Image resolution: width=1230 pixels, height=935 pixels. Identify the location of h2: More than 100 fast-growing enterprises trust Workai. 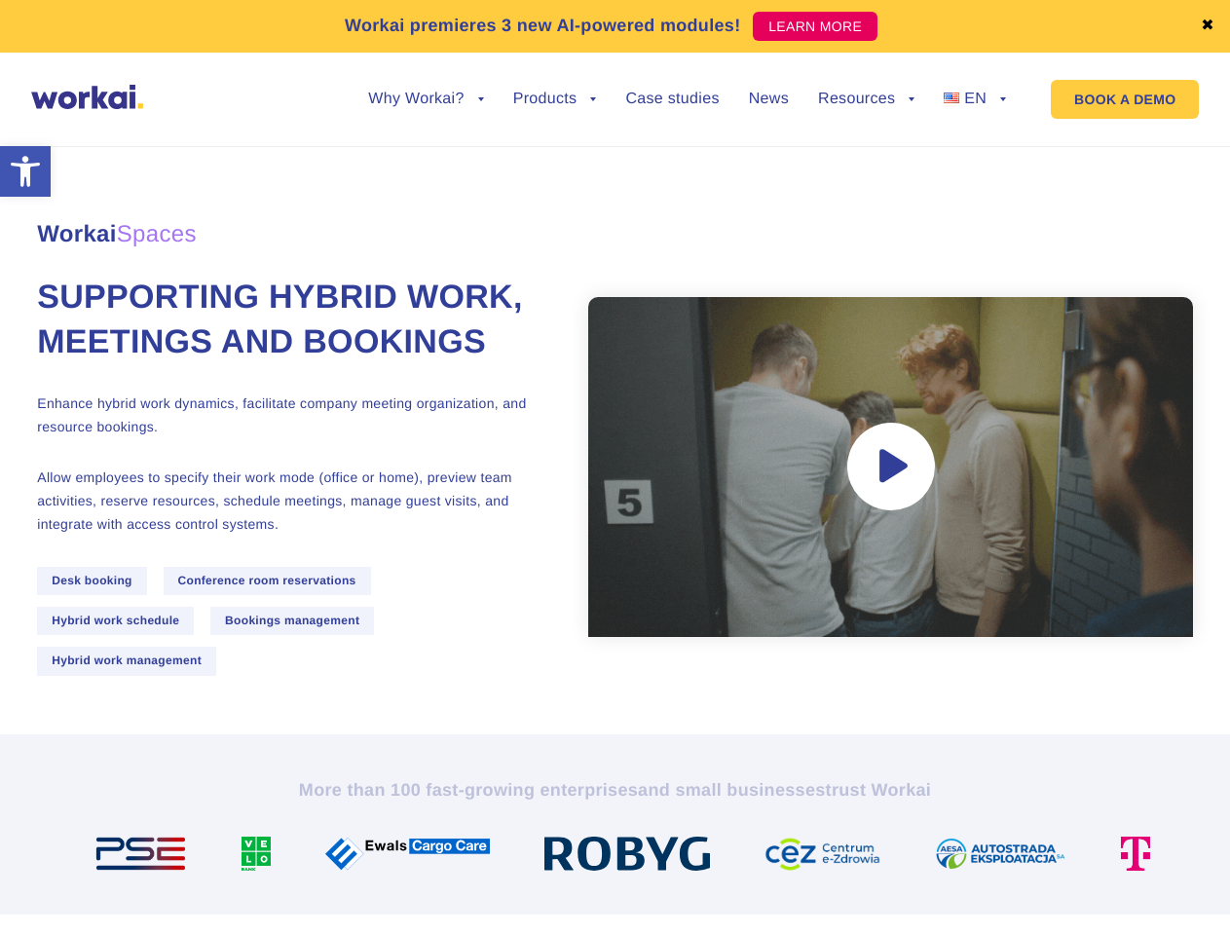
(616, 790).